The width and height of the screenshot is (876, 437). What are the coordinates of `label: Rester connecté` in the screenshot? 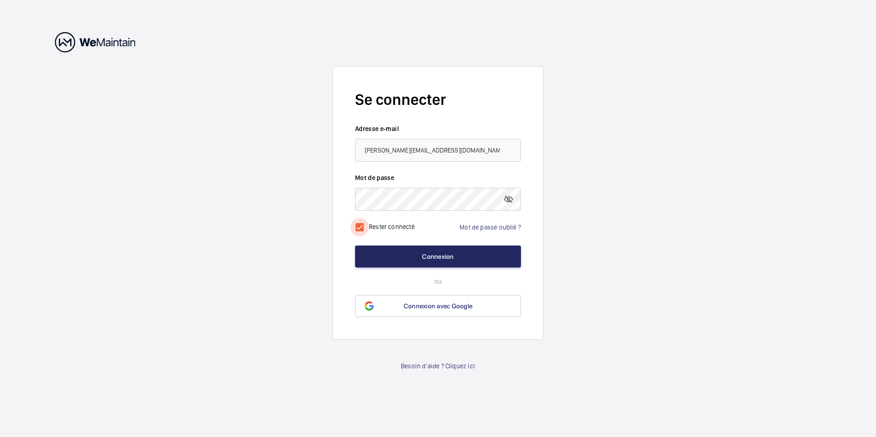 It's located at (392, 227).